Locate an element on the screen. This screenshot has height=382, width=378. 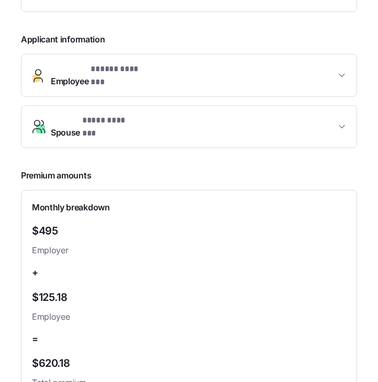
span: Applicant information is located at coordinates (189, 35).